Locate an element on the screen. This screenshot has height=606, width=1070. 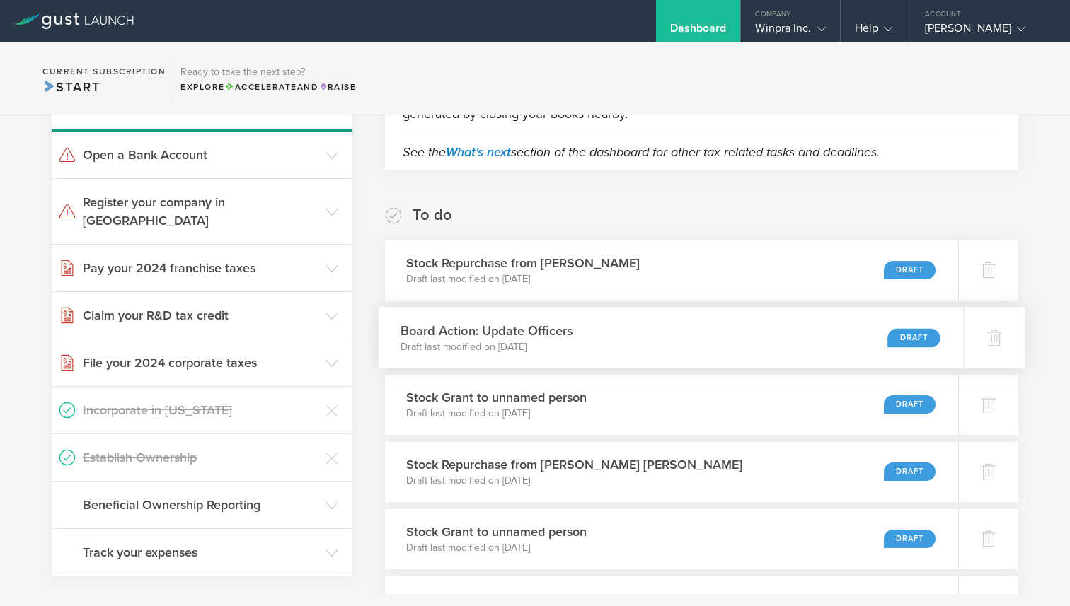
h3: Open a Bank Account is located at coordinates (200, 155).